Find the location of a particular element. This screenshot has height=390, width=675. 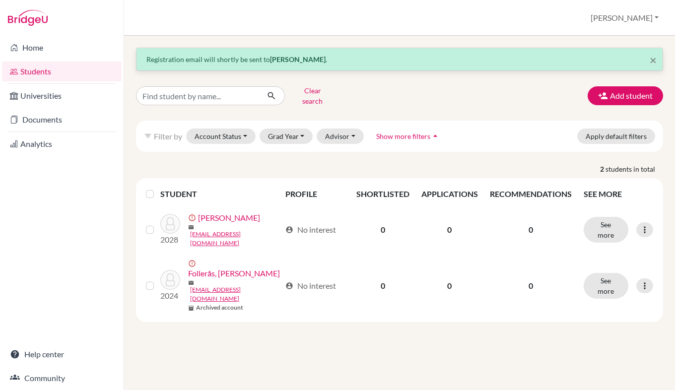

span: Show more filters is located at coordinates (403, 136).